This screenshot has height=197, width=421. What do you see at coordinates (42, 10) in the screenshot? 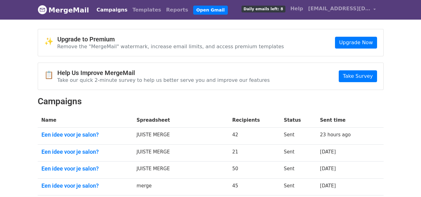
I see `img: MergeMail logo` at bounding box center [42, 10].